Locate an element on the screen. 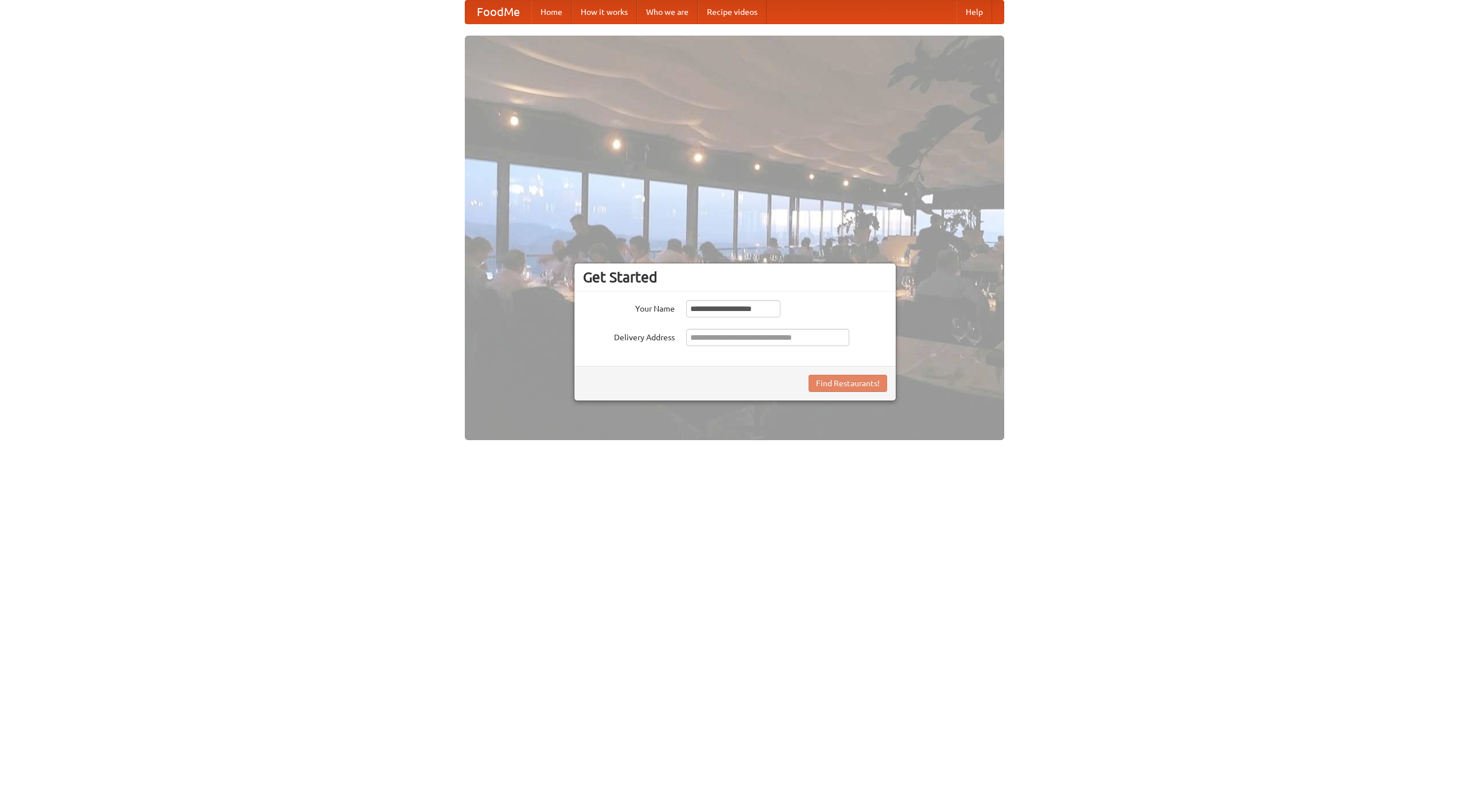  a: Recipe videos is located at coordinates (732, 12).